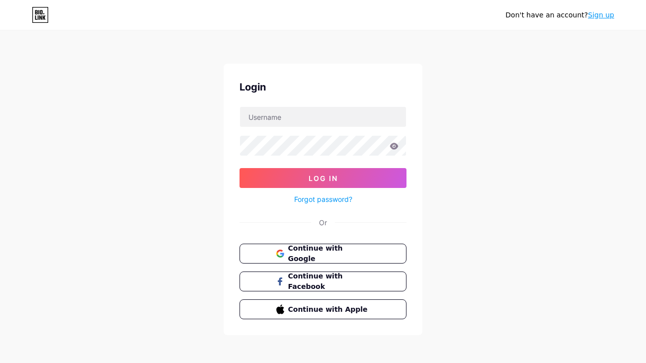 This screenshot has height=363, width=646. What do you see at coordinates (323, 222) in the screenshot?
I see `div: Or` at bounding box center [323, 222].